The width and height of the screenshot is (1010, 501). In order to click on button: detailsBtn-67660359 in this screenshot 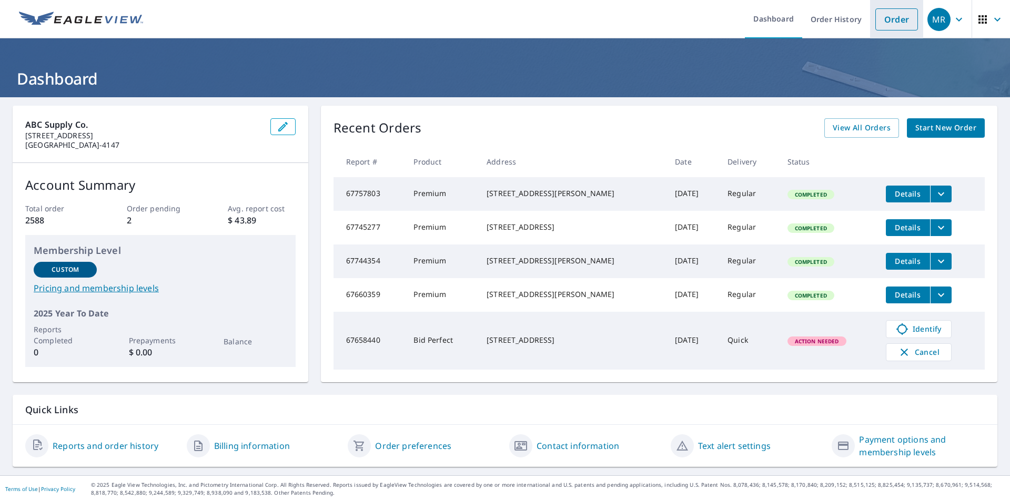, I will do `click(908, 295)`.